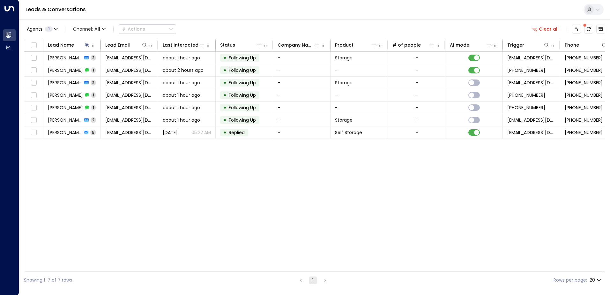  I want to click on div: Button group with a nested menu, so click(147, 29).